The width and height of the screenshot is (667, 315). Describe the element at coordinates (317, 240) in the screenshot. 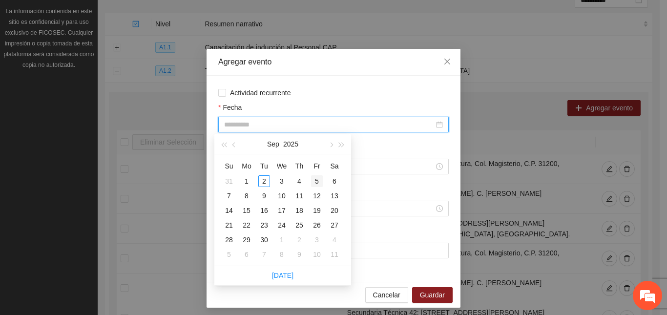

I see `td: 2025-10-03` at that location.